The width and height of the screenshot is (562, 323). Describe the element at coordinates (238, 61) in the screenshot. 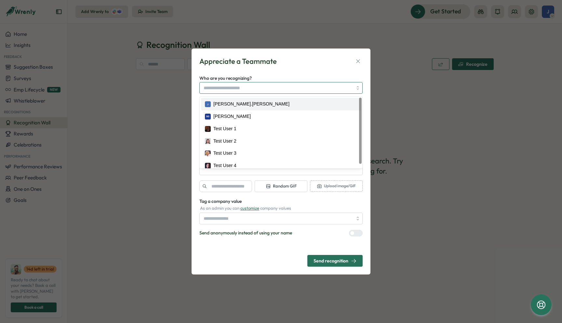

I see `div: Appreciate a Teammate` at that location.